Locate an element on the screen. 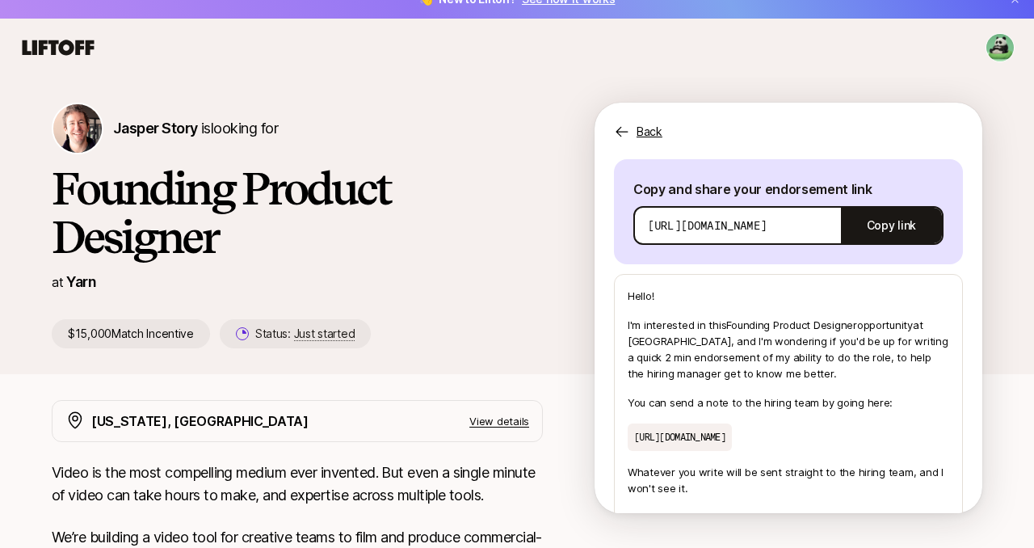 Image resolution: width=1034 pixels, height=548 pixels. button: Sakshi Kapoor is located at coordinates (1000, 48).